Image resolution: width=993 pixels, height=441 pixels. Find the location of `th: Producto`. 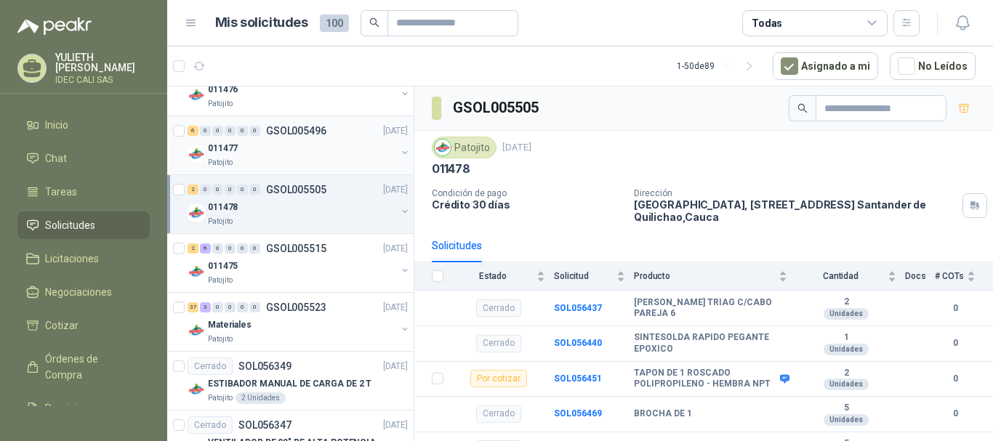

th: Producto is located at coordinates (714, 276).